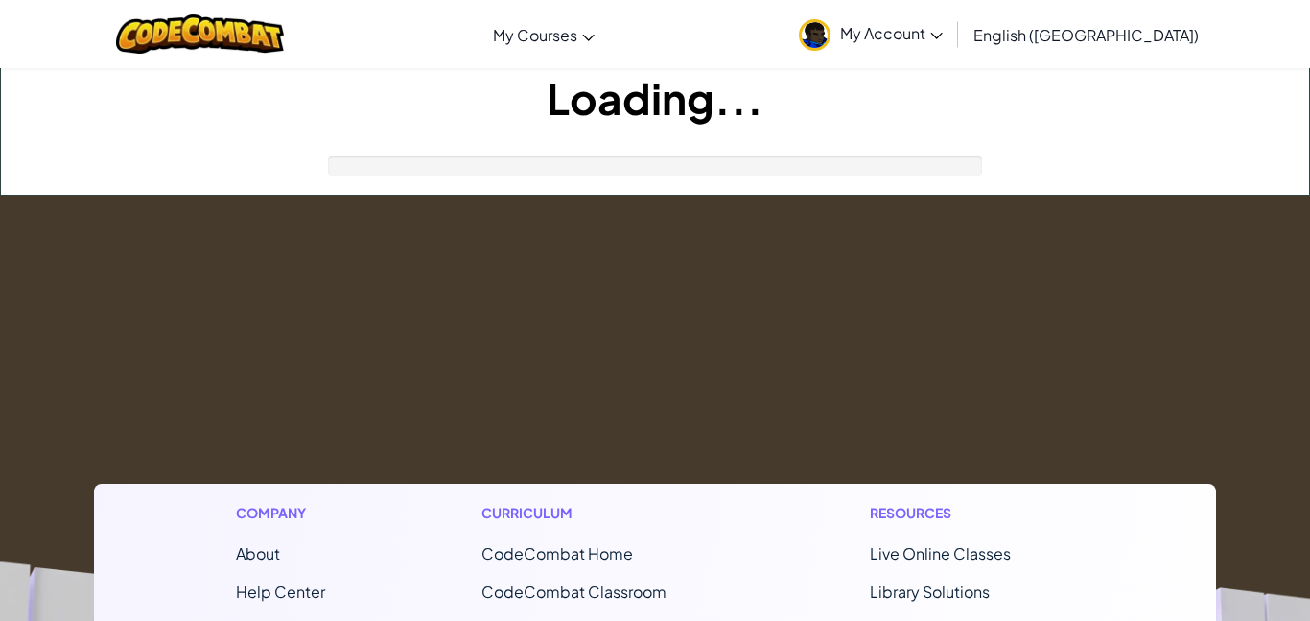 This screenshot has height=621, width=1310. Describe the element at coordinates (972, 512) in the screenshot. I see `h1: Resources` at that location.